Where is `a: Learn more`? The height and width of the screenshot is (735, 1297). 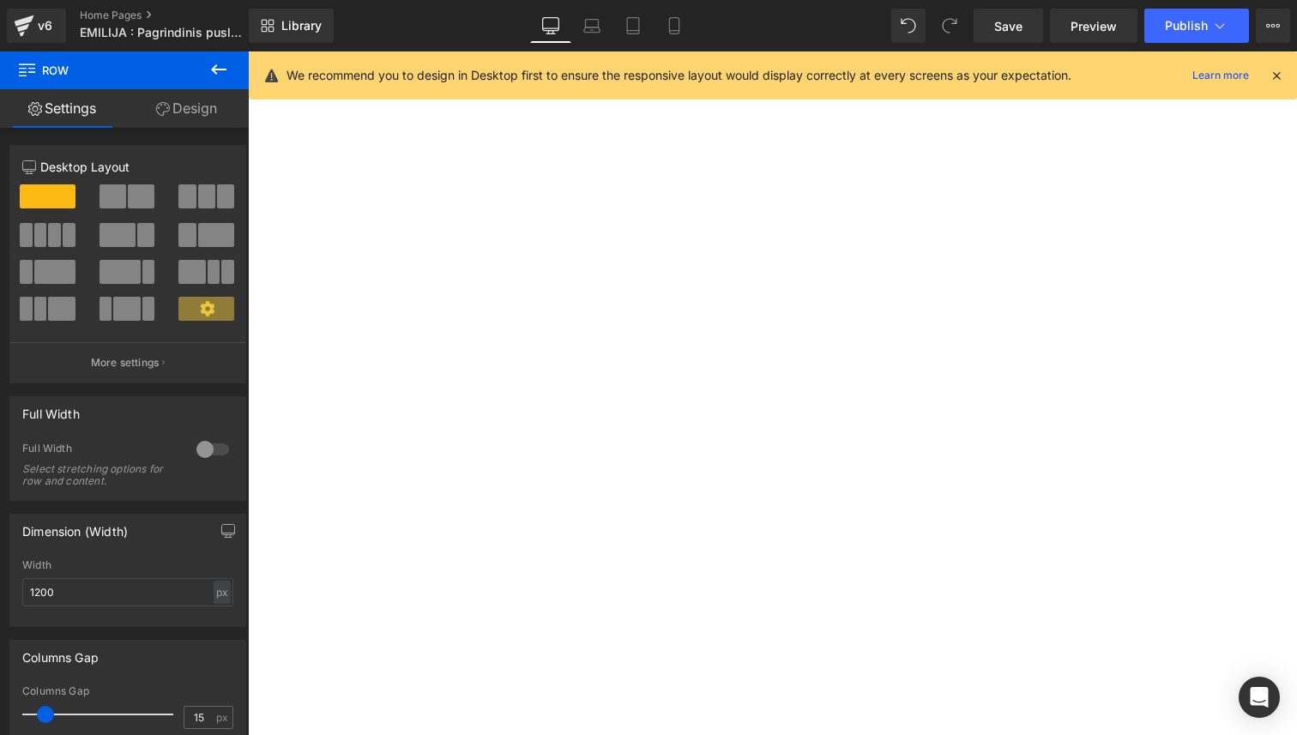 a: Learn more is located at coordinates (1220, 75).